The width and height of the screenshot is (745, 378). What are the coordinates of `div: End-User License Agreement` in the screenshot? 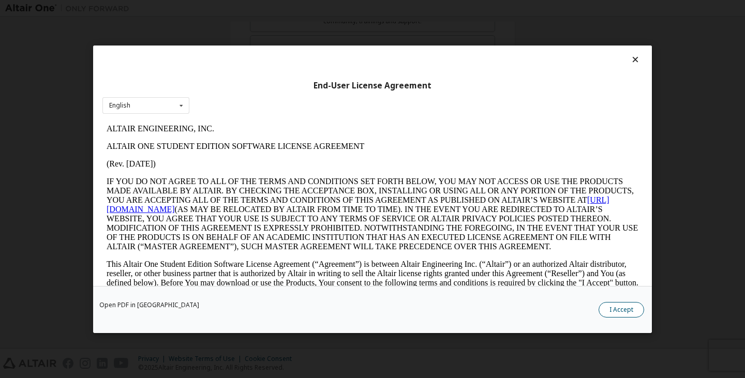 It's located at (372, 85).